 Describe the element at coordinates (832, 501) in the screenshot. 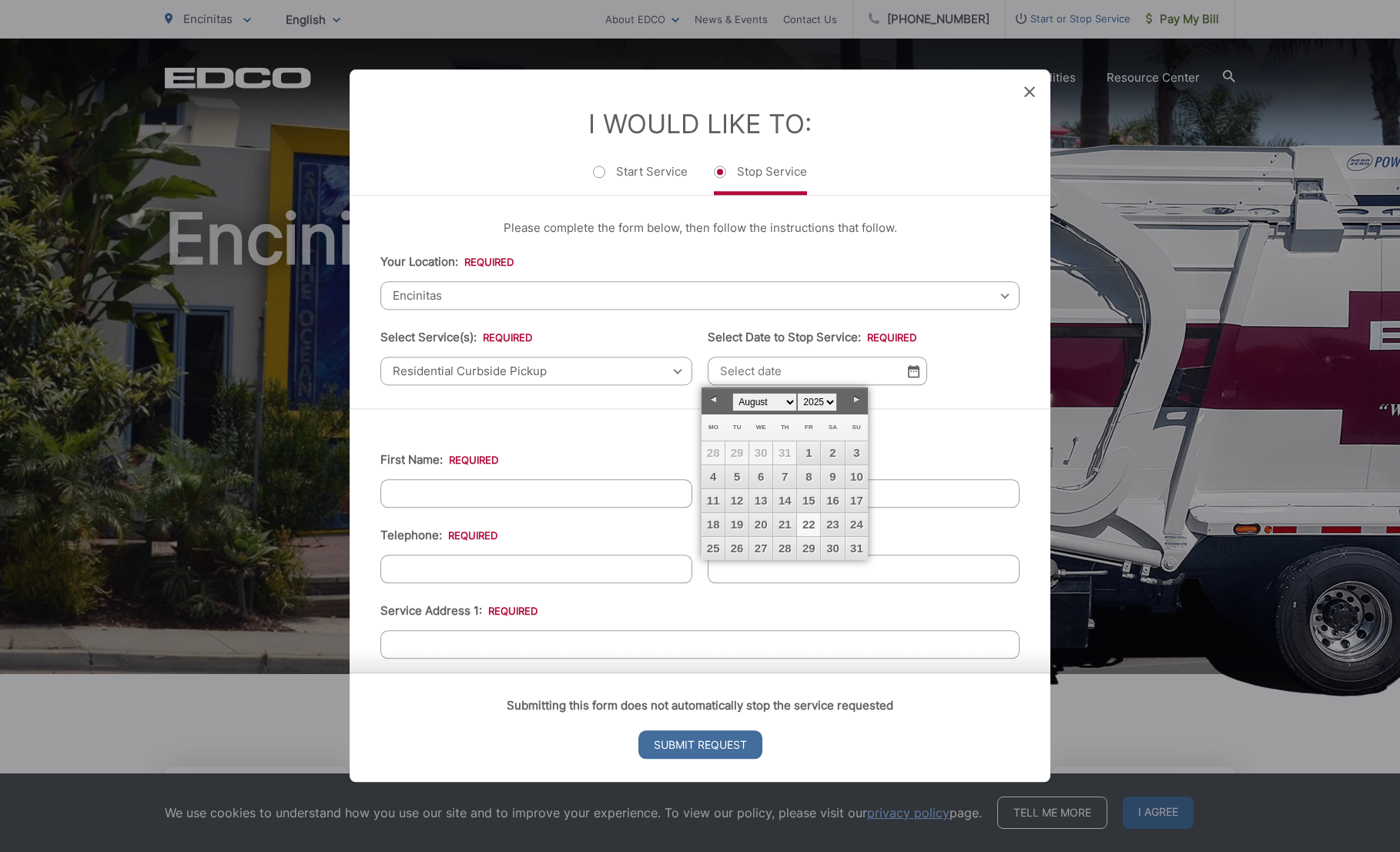

I see `a: 16` at that location.